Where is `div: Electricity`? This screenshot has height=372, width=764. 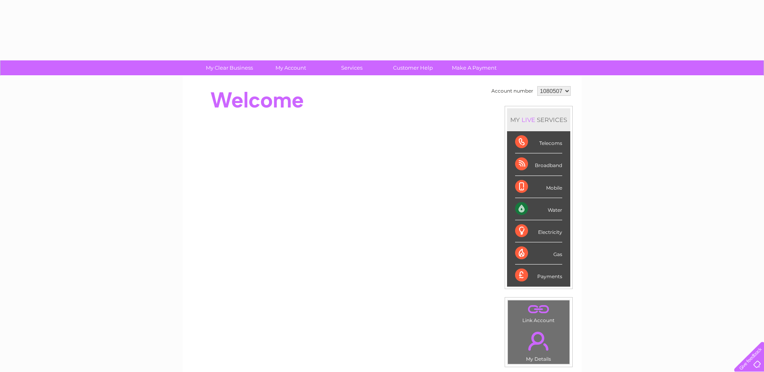 div: Electricity is located at coordinates (538, 231).